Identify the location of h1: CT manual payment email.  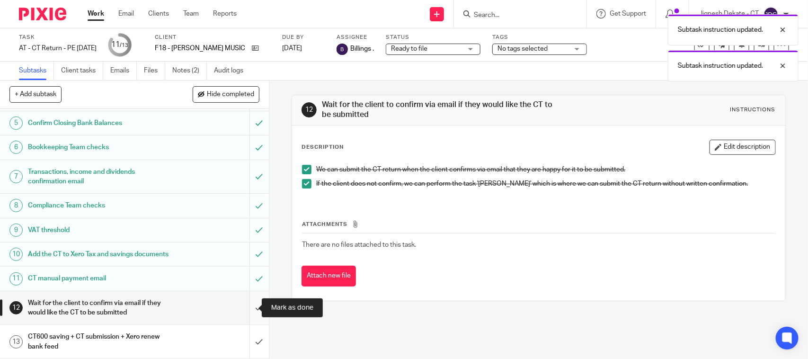
(98, 278).